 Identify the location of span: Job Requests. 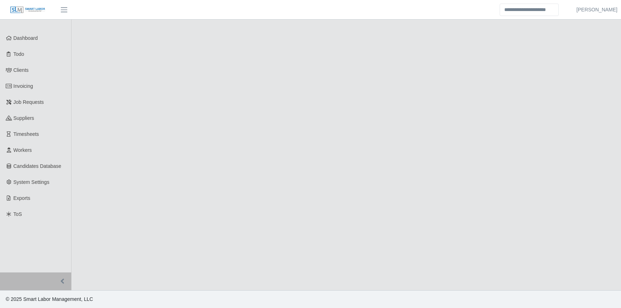
(29, 102).